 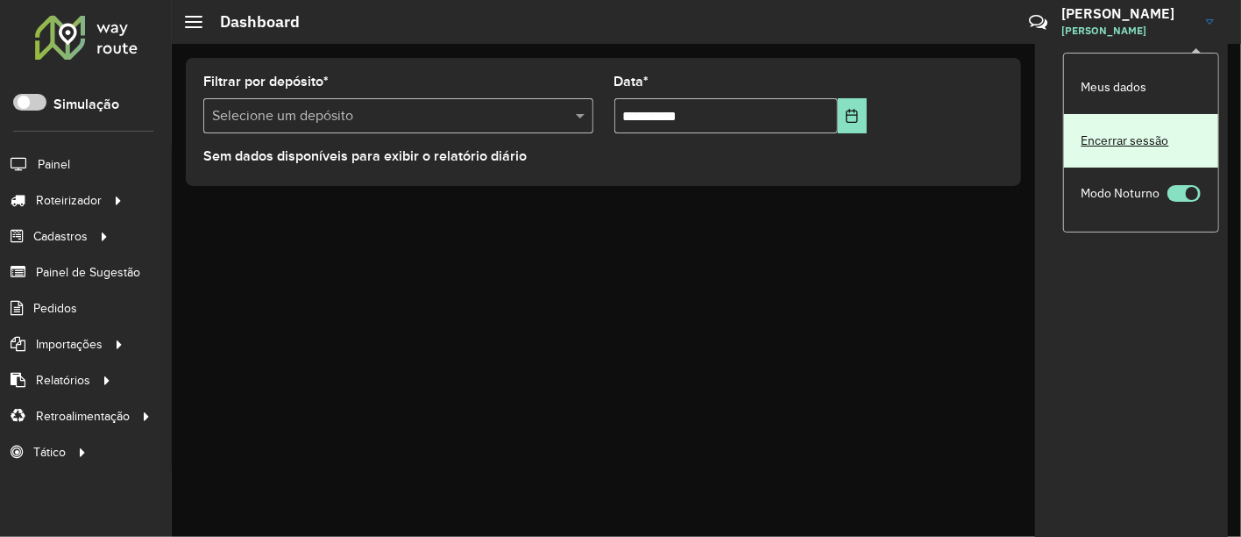 I want to click on label: Filtrar por depósito, so click(x=266, y=82).